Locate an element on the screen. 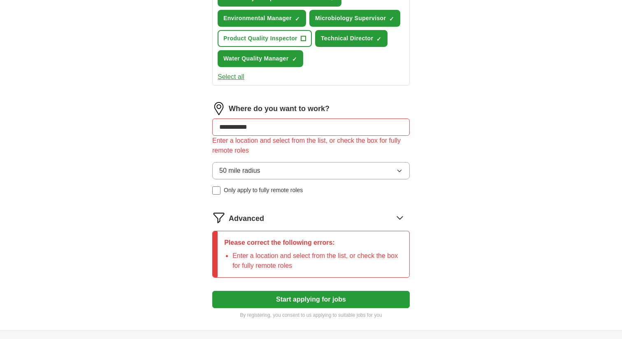 The width and height of the screenshot is (622, 339). img: location.png is located at coordinates (219, 109).